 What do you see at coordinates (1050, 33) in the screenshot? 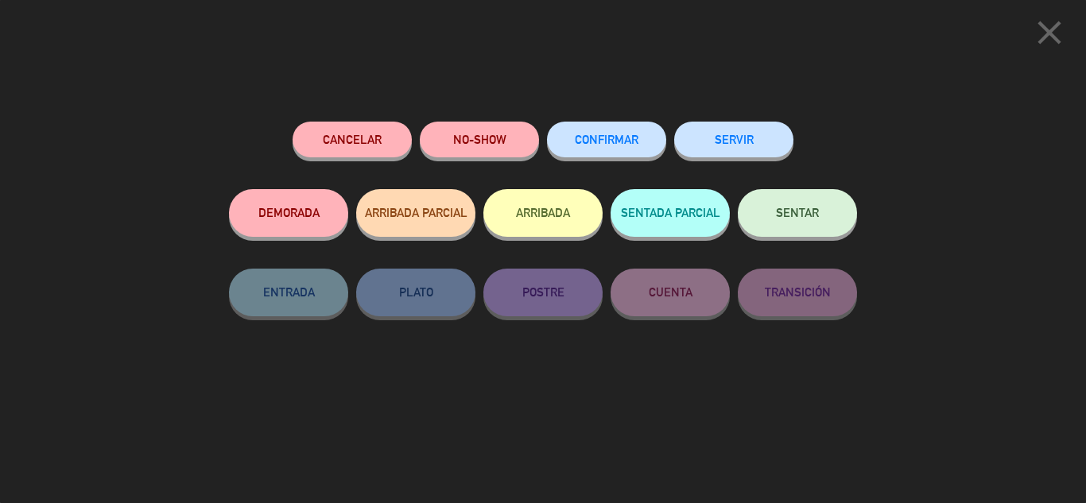
I see `i: close` at bounding box center [1050, 33].